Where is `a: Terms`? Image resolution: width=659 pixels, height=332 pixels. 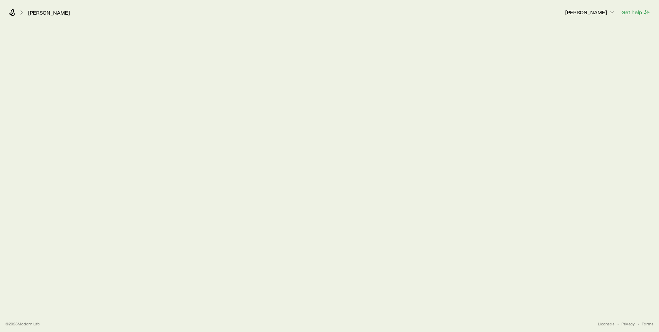 a: Terms is located at coordinates (648, 323).